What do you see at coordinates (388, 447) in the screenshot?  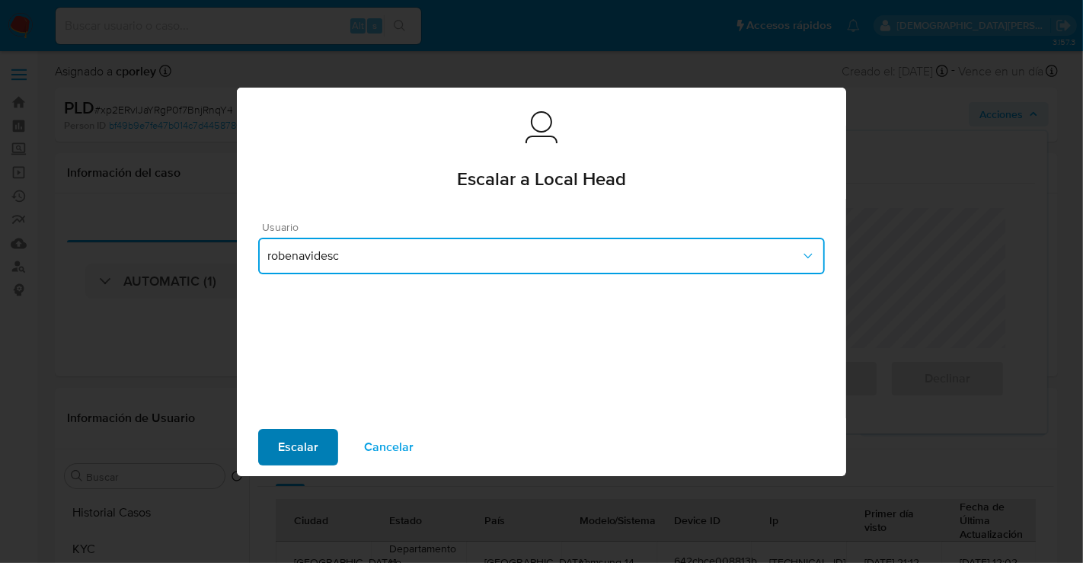 I see `span: Cancelar` at bounding box center [388, 447].